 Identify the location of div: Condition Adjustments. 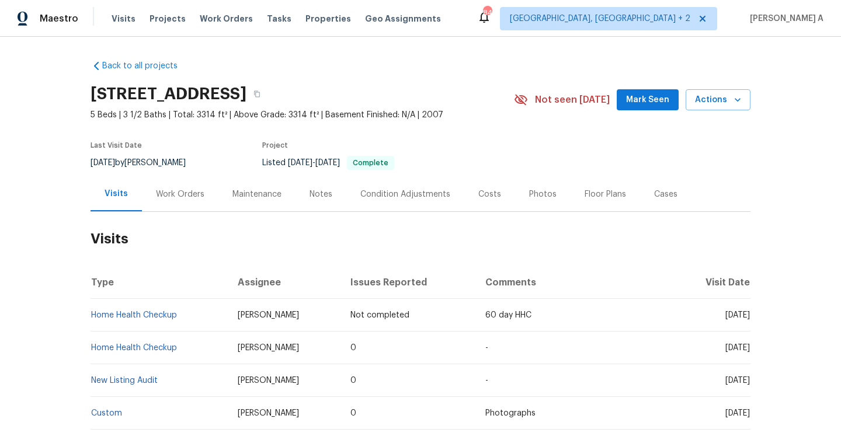
(405, 194).